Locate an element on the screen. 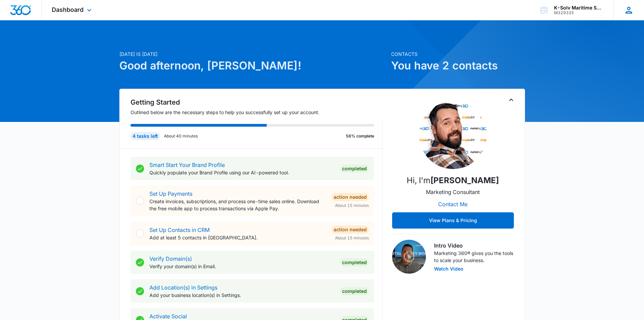 The width and height of the screenshot is (644, 320). p: 56% complete is located at coordinates (360, 136).